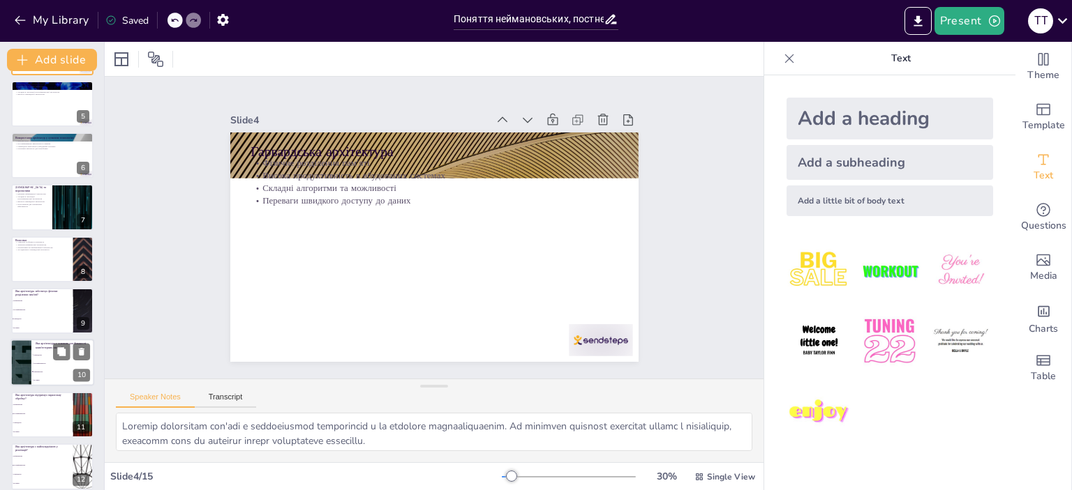  I want to click on span: Charts, so click(1043, 329).